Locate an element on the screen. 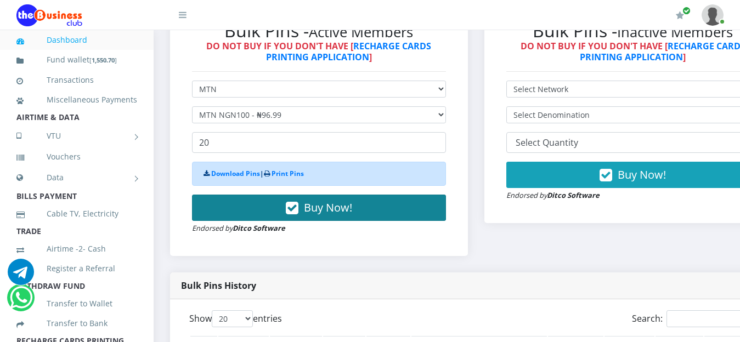 Image resolution: width=740 pixels, height=342 pixels. a: VTU is located at coordinates (77, 136).